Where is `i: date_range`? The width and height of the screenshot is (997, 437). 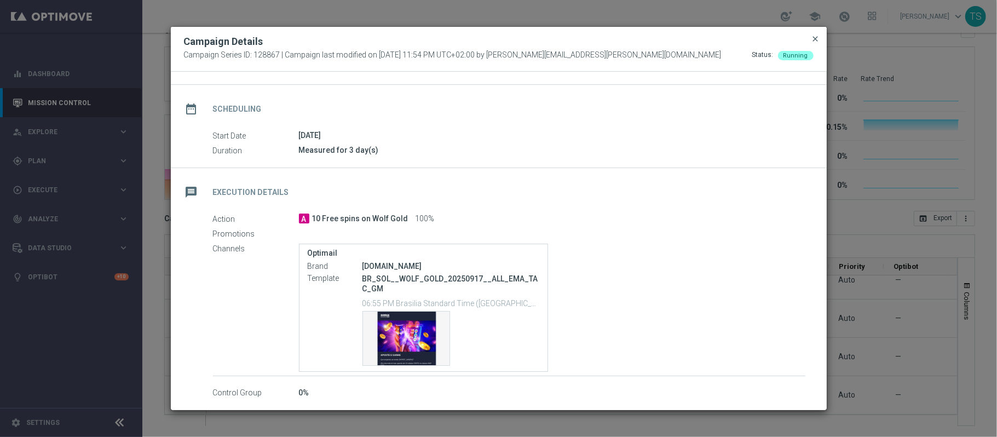 i: date_range is located at coordinates (192, 109).